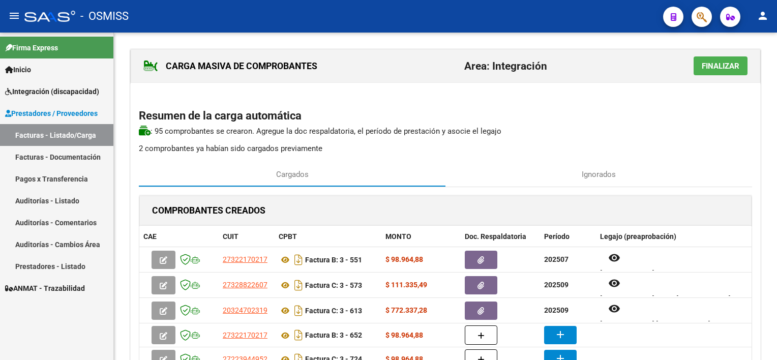 Image resolution: width=777 pixels, height=360 pixels. What do you see at coordinates (104, 16) in the screenshot?
I see `span: - OSMISS` at bounding box center [104, 16].